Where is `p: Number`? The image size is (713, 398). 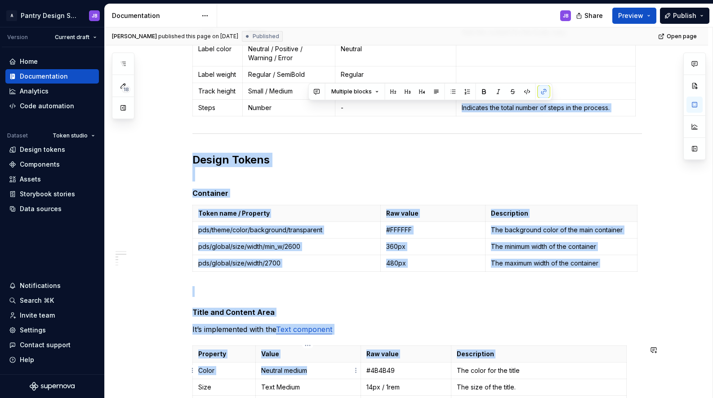
p: Number is located at coordinates (288, 108).